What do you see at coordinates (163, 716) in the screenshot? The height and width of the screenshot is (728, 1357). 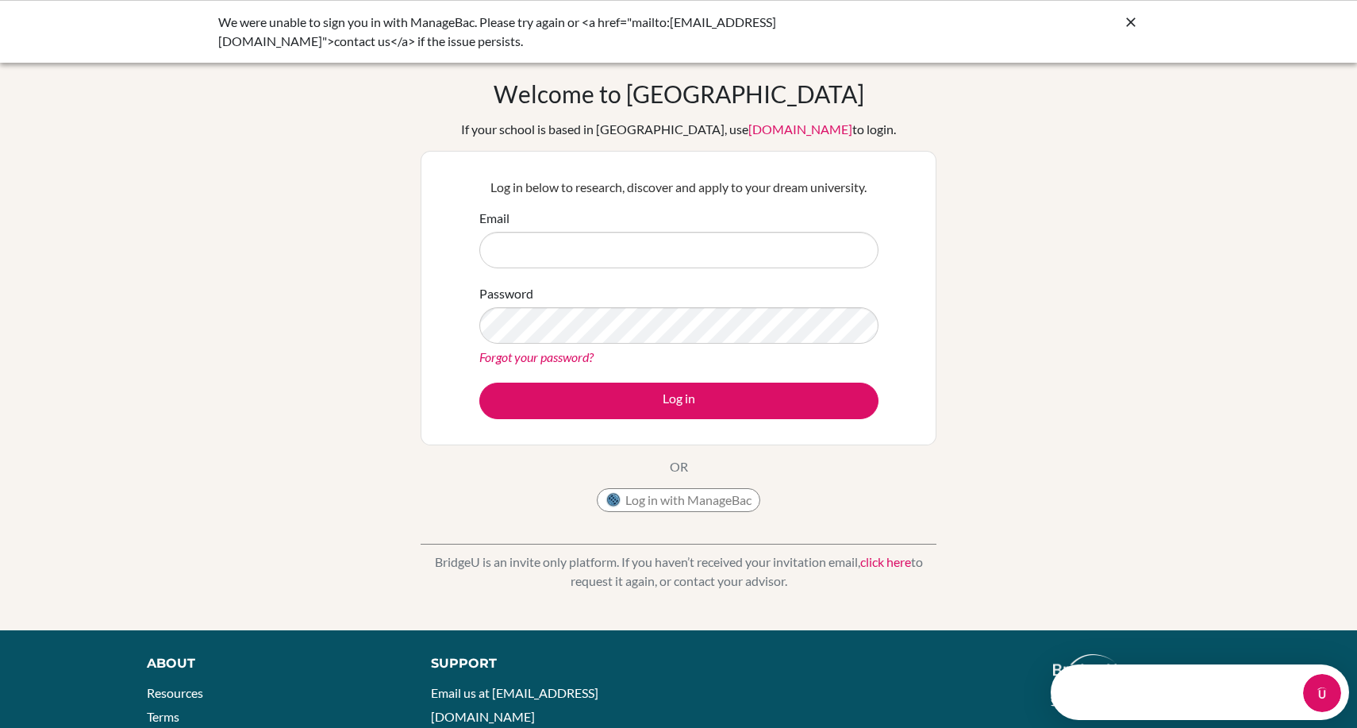 I see `a: Terms` at bounding box center [163, 716].